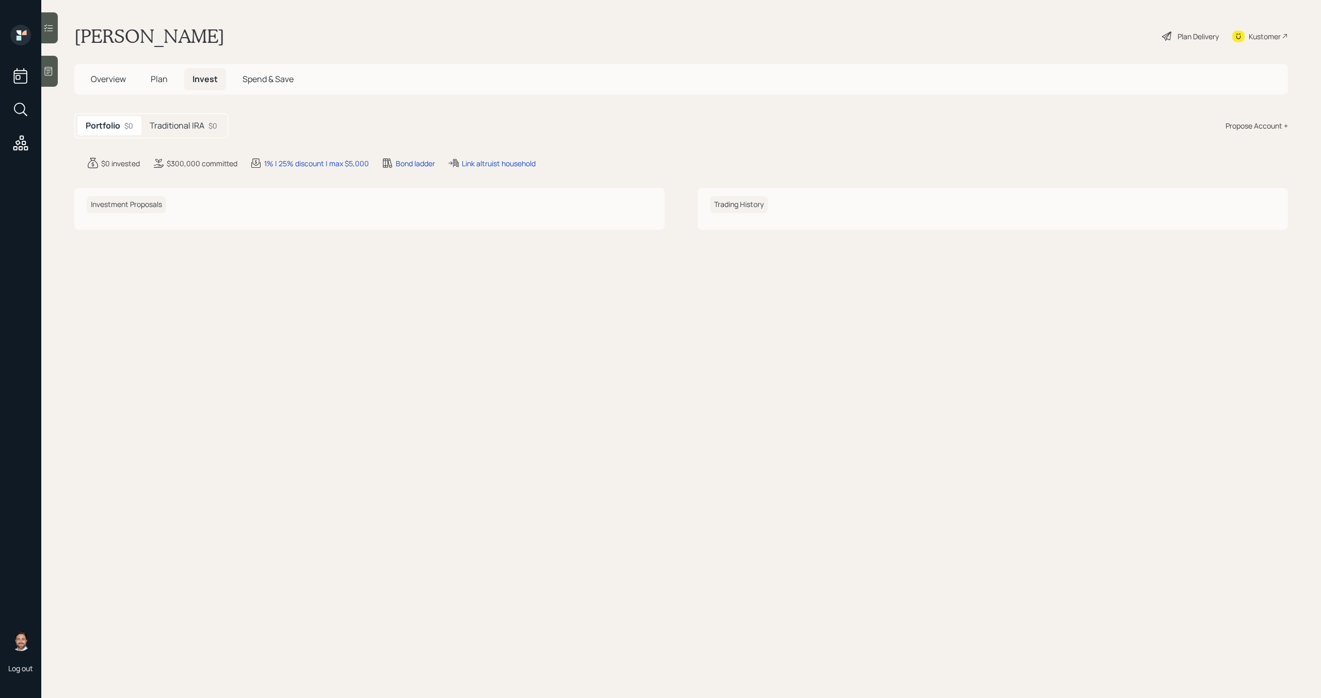 The height and width of the screenshot is (698, 1321). I want to click on span: Spend & Save, so click(268, 79).